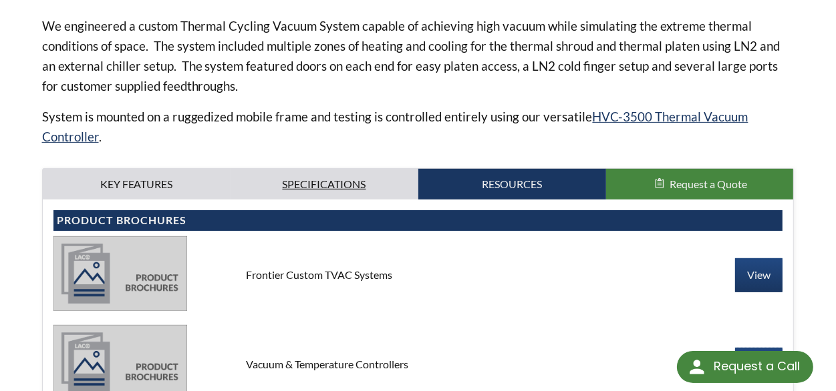  Describe the element at coordinates (136, 184) in the screenshot. I see `a: Key Features` at that location.